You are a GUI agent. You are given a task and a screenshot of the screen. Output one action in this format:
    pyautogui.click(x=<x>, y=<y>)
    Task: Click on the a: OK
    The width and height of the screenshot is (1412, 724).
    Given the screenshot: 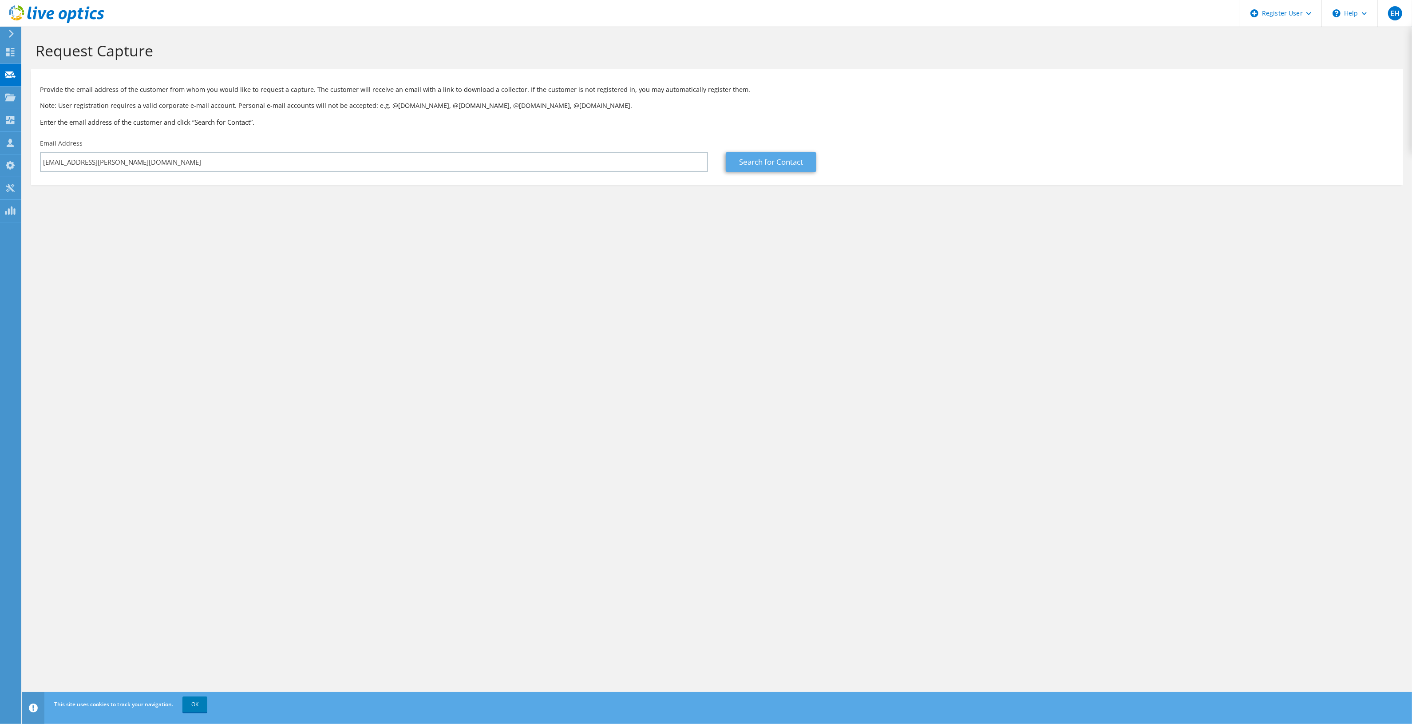 What is the action you would take?
    pyautogui.click(x=195, y=704)
    